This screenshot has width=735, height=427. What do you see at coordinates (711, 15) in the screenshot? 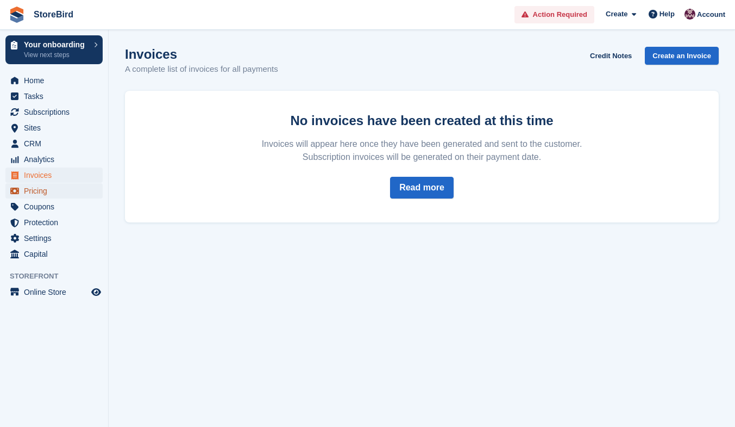
I see `span: Account` at bounding box center [711, 15].